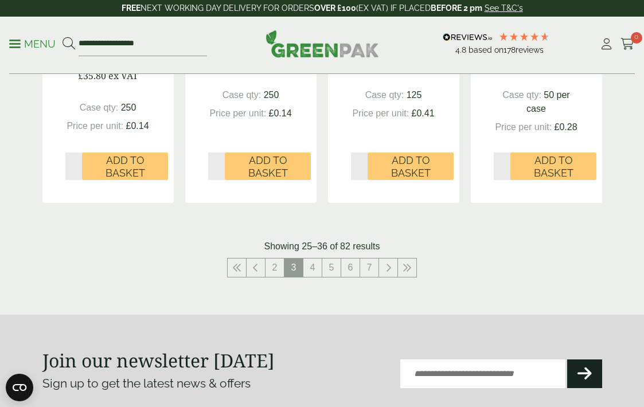 This screenshot has width=644, height=407. What do you see at coordinates (606, 44) in the screenshot?
I see `i: My Account` at bounding box center [606, 44].